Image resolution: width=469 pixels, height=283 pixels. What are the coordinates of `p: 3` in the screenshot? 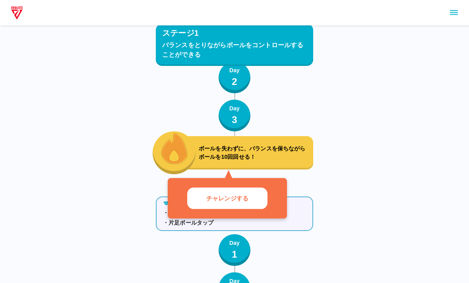 It's located at (234, 120).